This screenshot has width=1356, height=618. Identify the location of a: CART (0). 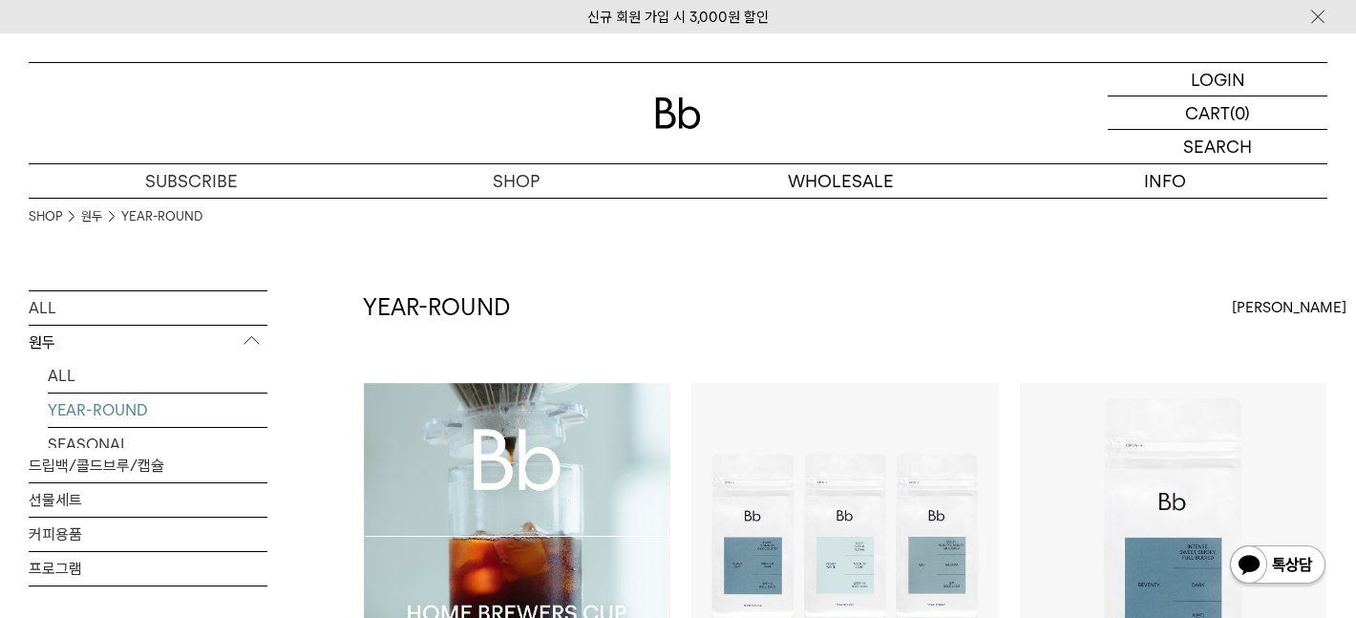
(1218, 113).